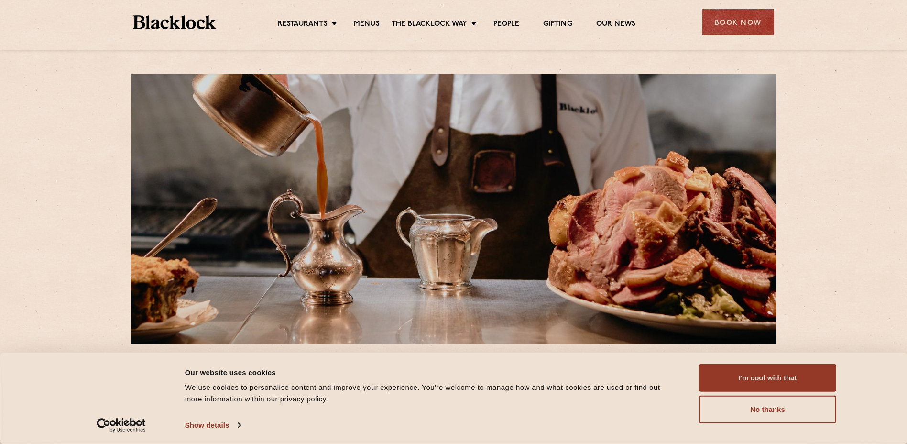  What do you see at coordinates (768, 409) in the screenshot?
I see `button: No thanks` at bounding box center [768, 409].